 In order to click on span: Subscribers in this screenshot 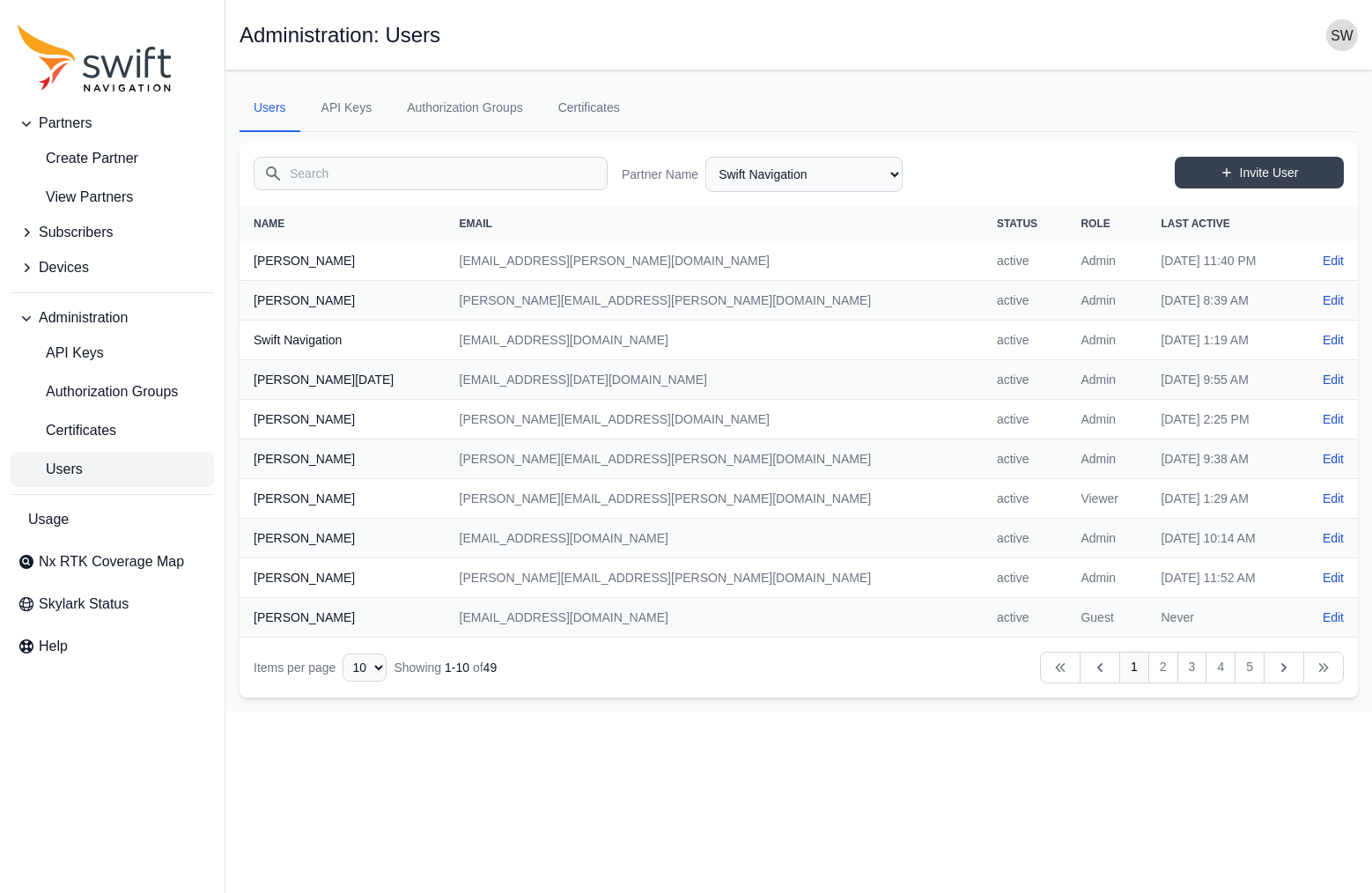, I will do `click(76, 232)`.